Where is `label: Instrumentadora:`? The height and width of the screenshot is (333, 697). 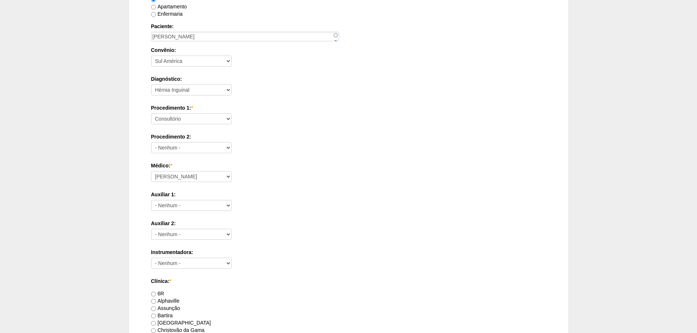
label: Instrumentadora: is located at coordinates (348, 252).